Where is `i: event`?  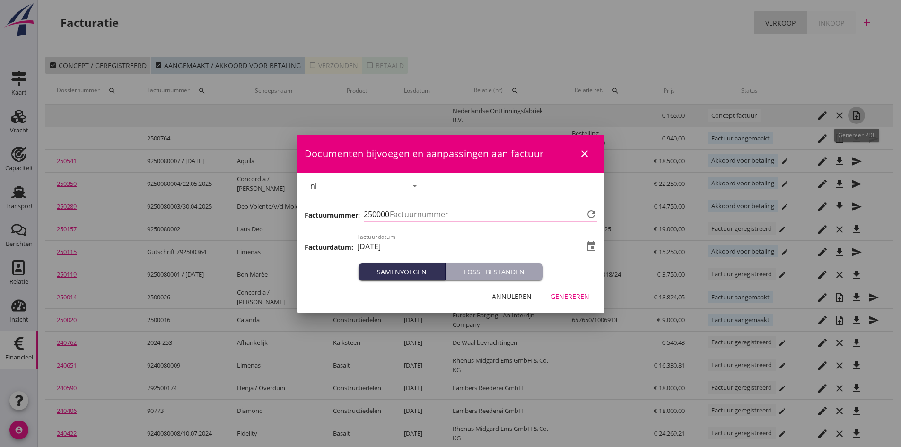
i: event is located at coordinates (591, 246).